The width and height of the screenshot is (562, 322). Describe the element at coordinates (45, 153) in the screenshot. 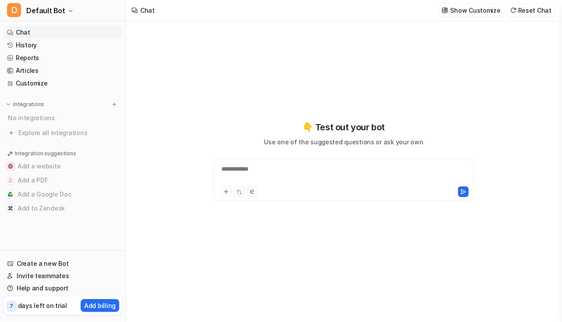

I see `p: Integration suggestions` at that location.